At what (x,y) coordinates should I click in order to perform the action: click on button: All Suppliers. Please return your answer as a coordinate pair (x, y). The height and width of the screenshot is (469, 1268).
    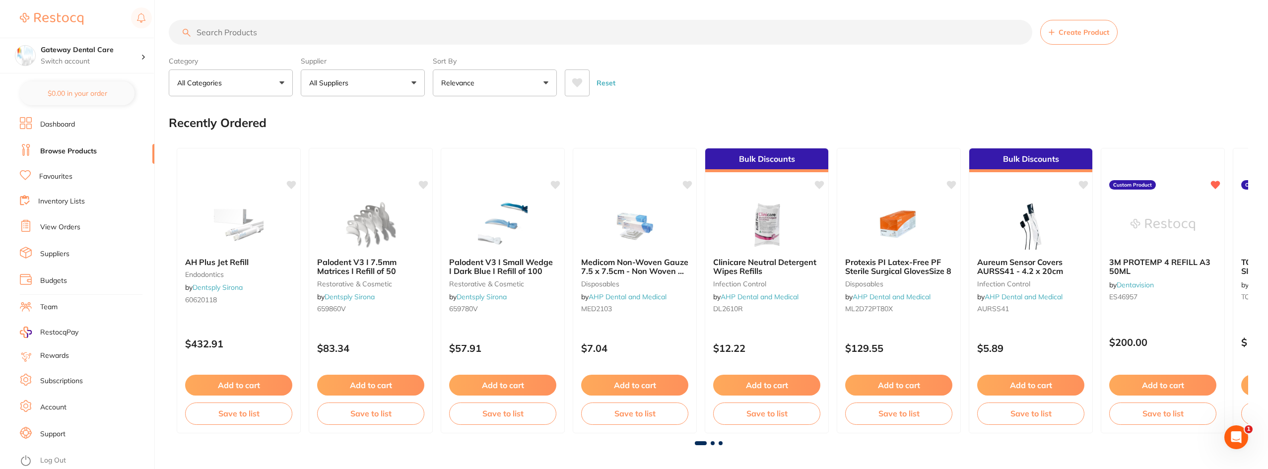
    Looking at the image, I should click on (363, 83).